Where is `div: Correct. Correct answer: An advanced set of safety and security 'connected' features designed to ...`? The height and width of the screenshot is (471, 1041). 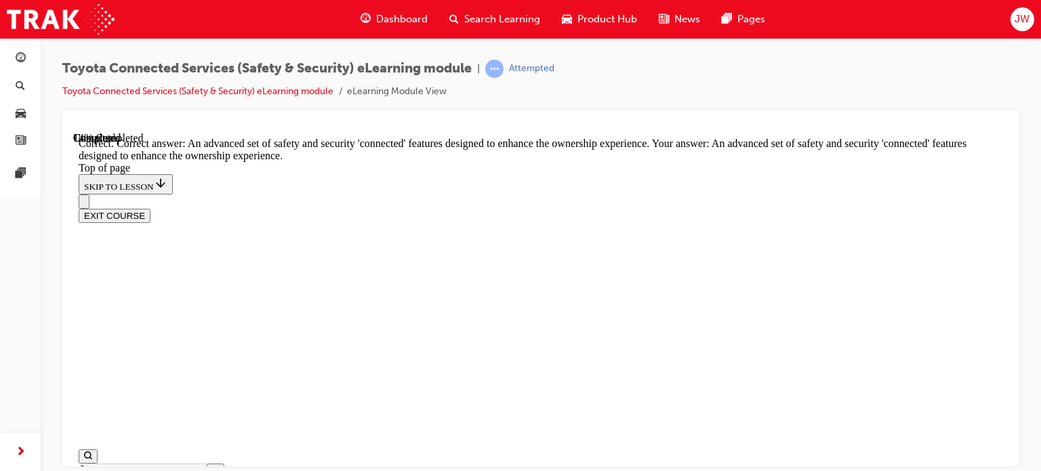
div: Correct. Correct answer: An advanced set of safety and security 'connected' features designed to ... is located at coordinates (468, 18).